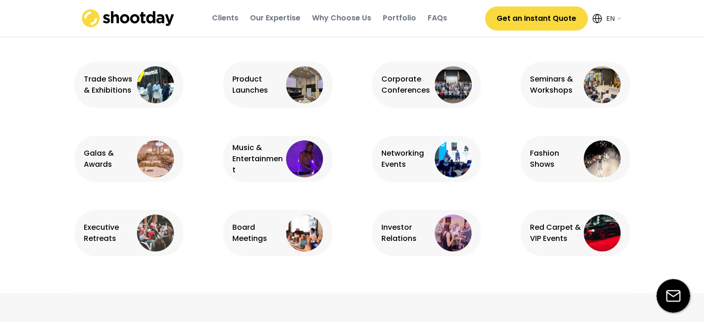  What do you see at coordinates (400, 18) in the screenshot?
I see `div: Portfolio` at bounding box center [400, 18].